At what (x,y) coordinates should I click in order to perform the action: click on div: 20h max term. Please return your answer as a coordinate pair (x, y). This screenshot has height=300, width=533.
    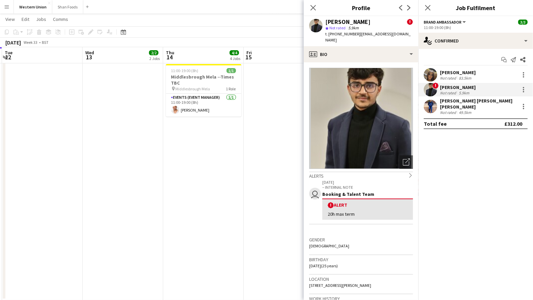
    Looking at the image, I should click on (368, 214).